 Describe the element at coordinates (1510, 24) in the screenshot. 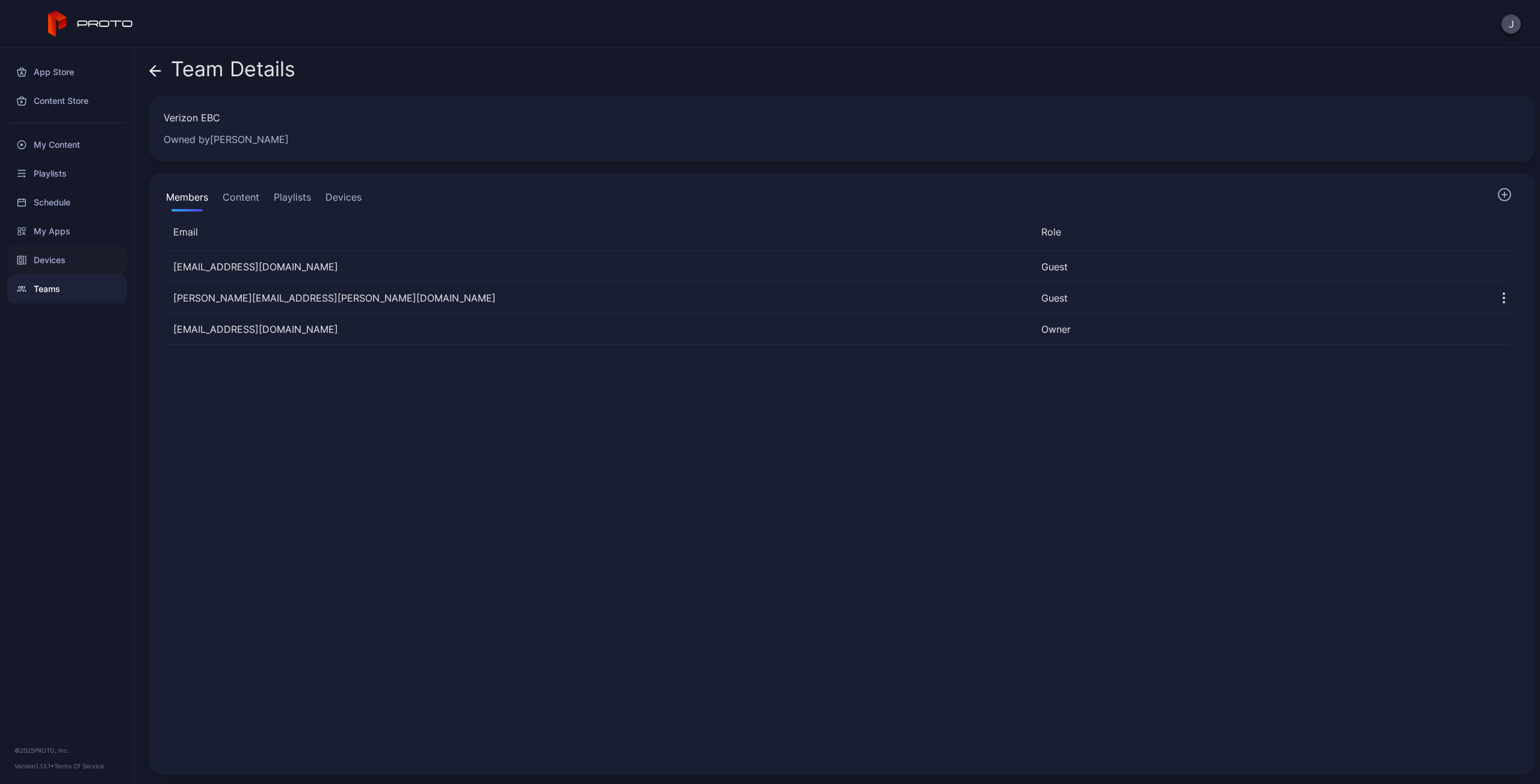

I see `button: J` at that location.